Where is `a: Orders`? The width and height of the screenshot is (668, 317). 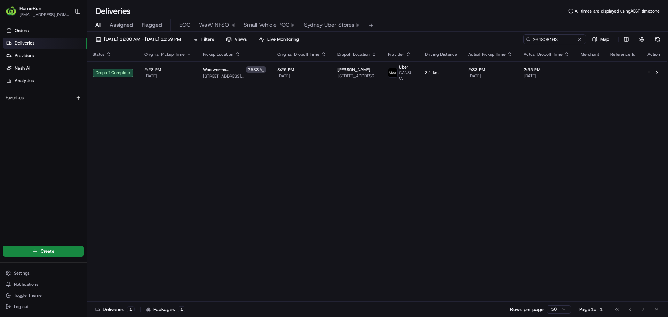
a: Orders is located at coordinates (45, 31).